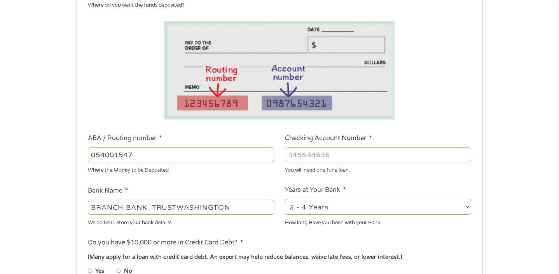 This screenshot has width=559, height=274. Describe the element at coordinates (181, 221) in the screenshot. I see `div: We do NOT store your bank details!` at that location.